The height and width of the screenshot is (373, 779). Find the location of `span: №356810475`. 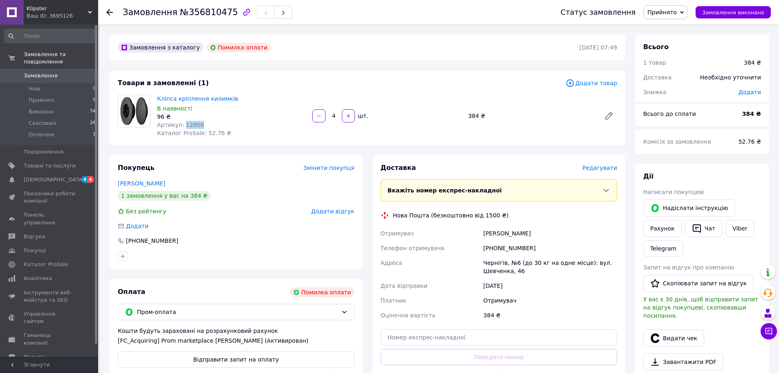

span: №356810475 is located at coordinates (209, 12).